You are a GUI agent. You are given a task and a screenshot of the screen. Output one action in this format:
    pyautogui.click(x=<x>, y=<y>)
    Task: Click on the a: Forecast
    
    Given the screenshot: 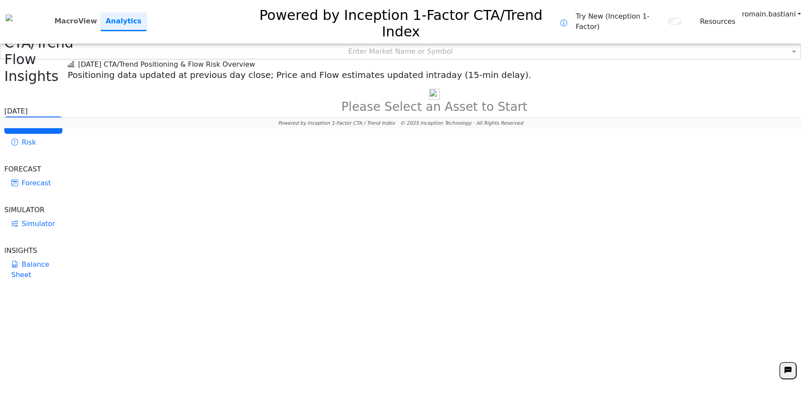 What is the action you would take?
    pyautogui.click(x=33, y=183)
    